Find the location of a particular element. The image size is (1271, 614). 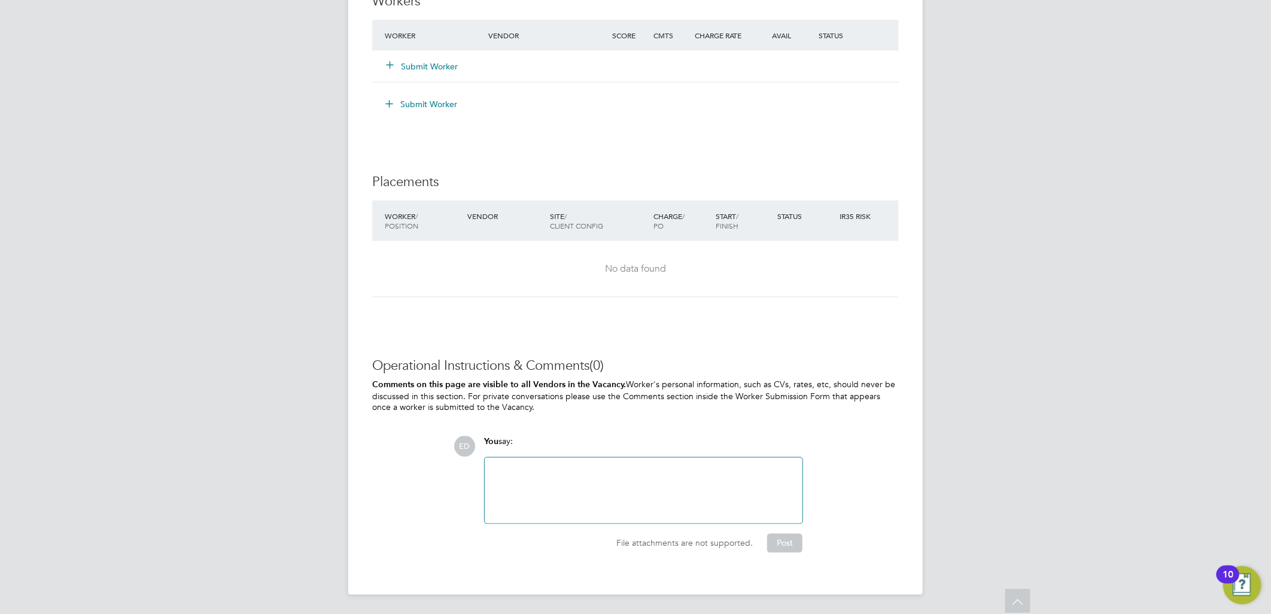

div: IR35 Risk is located at coordinates (857, 216).